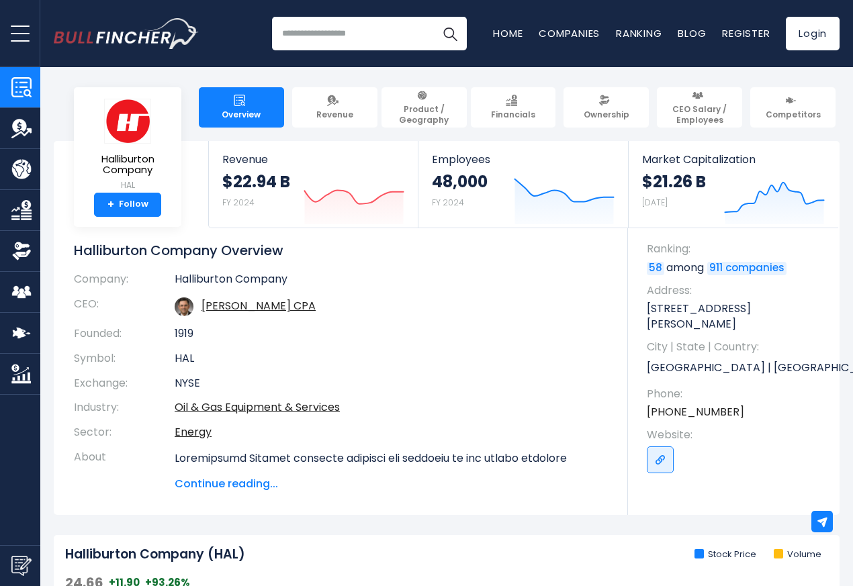 Image resolution: width=853 pixels, height=586 pixels. What do you see at coordinates (128, 164) in the screenshot?
I see `span: Halliburton Company` at bounding box center [128, 164].